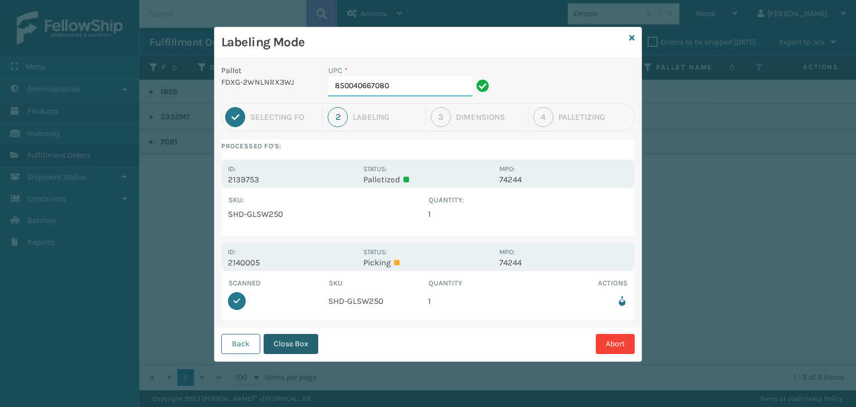 This screenshot has width=856, height=407. I want to click on p: Palletized, so click(427, 179).